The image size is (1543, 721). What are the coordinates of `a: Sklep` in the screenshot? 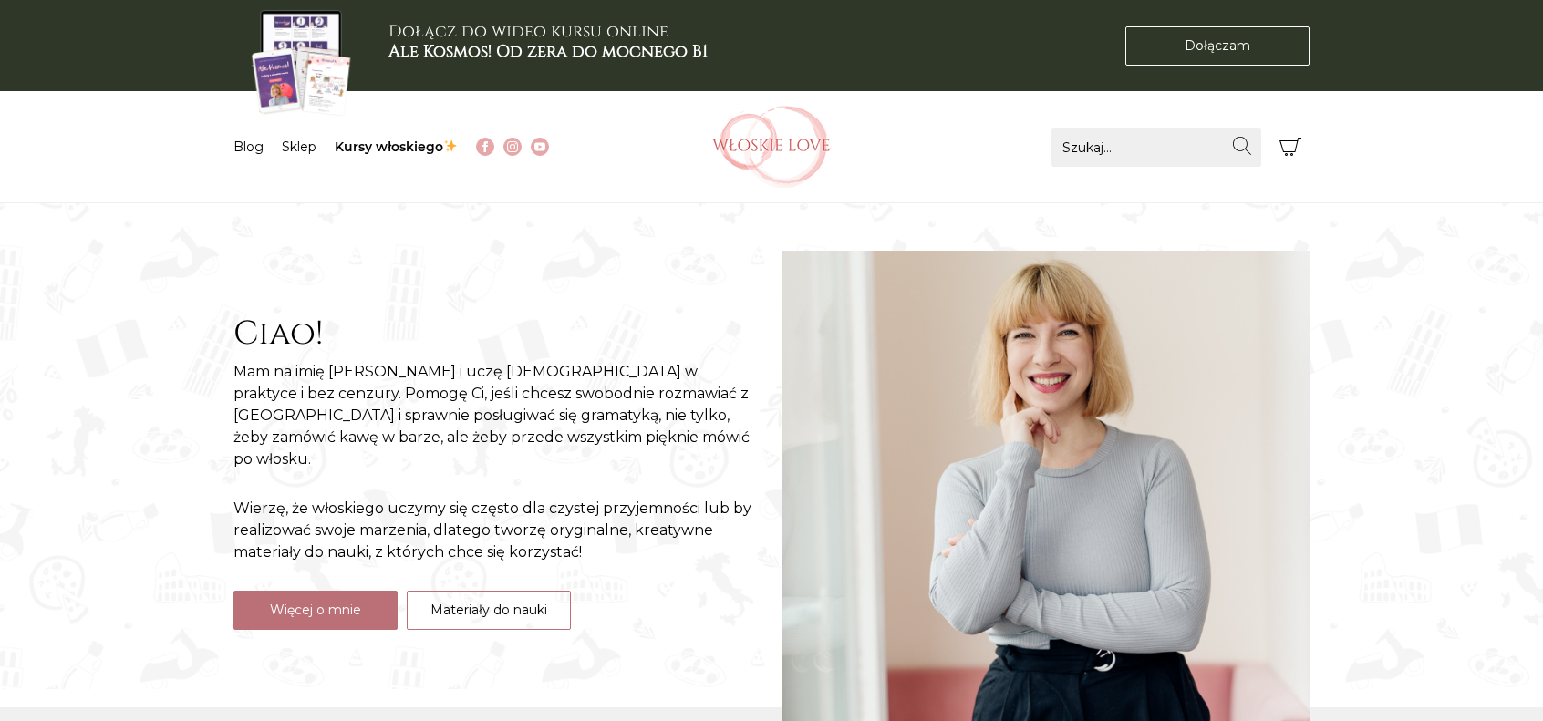 It's located at (299, 147).